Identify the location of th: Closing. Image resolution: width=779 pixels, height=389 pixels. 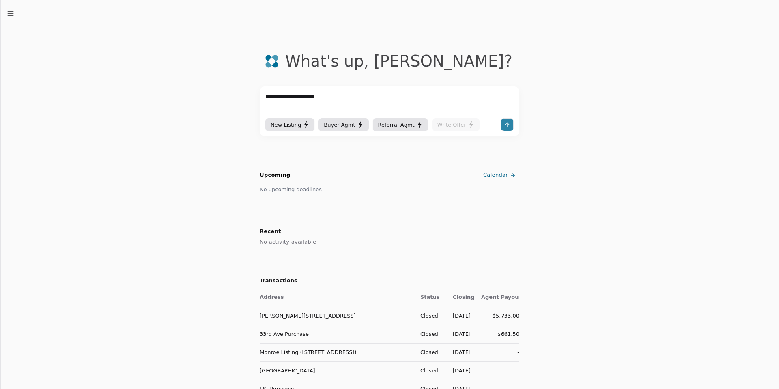
(461, 297).